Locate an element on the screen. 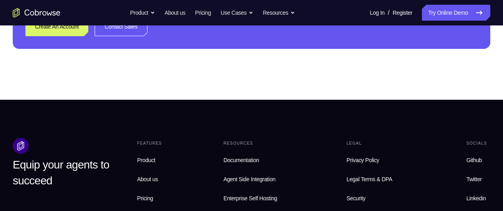 The height and width of the screenshot is (211, 503). button: Resources is located at coordinates (279, 13).